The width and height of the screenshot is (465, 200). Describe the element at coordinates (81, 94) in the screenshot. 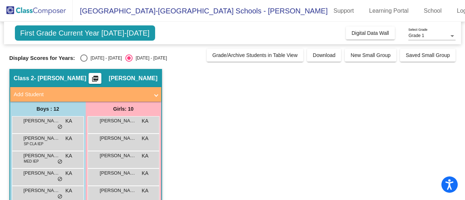

I see `mat-panel-title: Add Student` at that location.